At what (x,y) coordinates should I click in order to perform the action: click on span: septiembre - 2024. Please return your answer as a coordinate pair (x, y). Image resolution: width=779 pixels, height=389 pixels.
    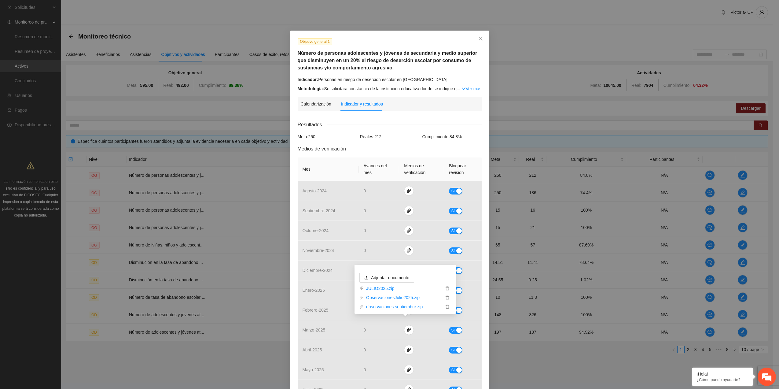
    Looking at the image, I should click on (319, 210).